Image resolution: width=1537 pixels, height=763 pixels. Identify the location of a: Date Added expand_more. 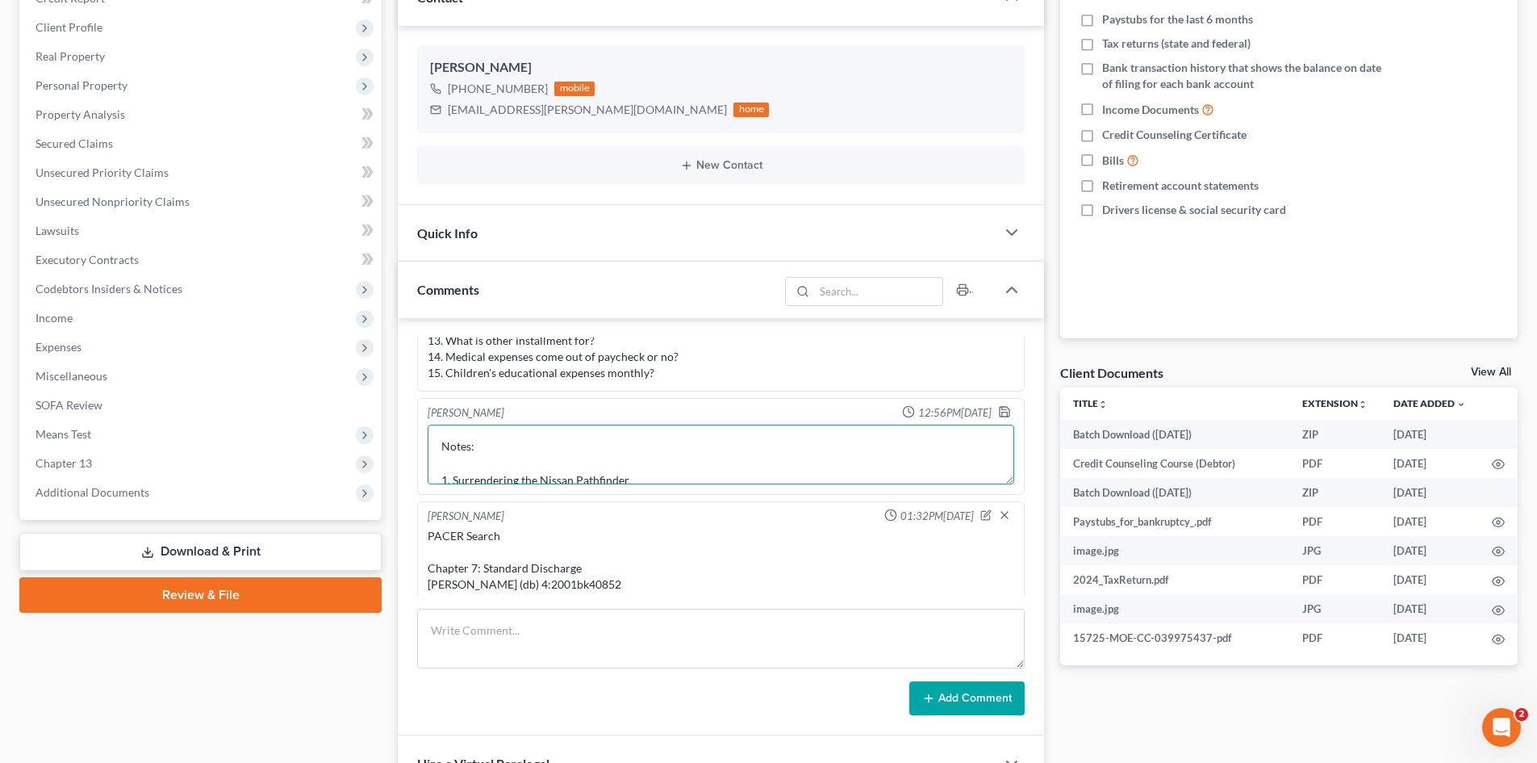
(1430, 403).